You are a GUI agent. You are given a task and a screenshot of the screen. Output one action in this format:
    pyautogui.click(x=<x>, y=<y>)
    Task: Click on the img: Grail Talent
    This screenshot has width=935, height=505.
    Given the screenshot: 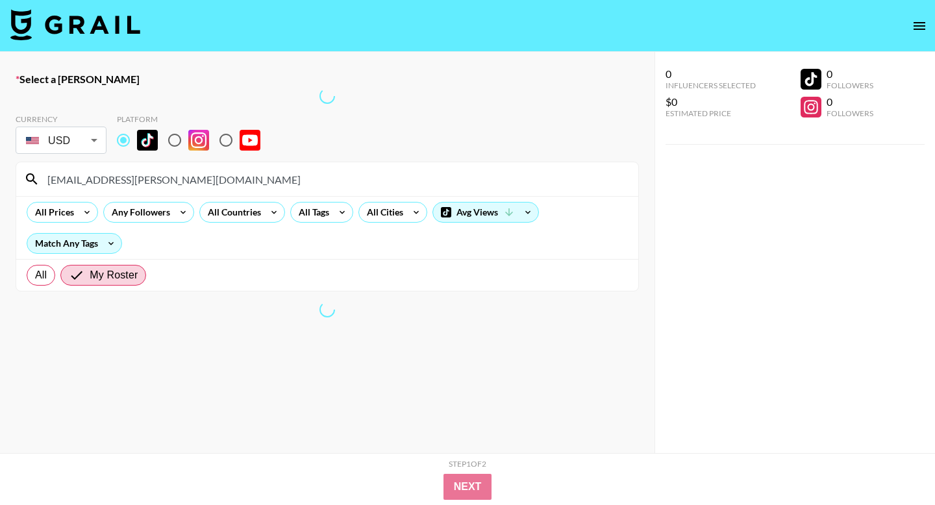 What is the action you would take?
    pyautogui.click(x=75, y=25)
    